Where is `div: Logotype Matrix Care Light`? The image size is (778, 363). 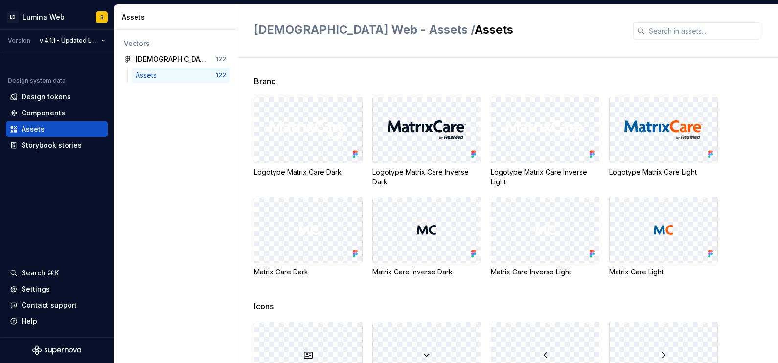
div: Logotype Matrix Care Light is located at coordinates (663, 172).